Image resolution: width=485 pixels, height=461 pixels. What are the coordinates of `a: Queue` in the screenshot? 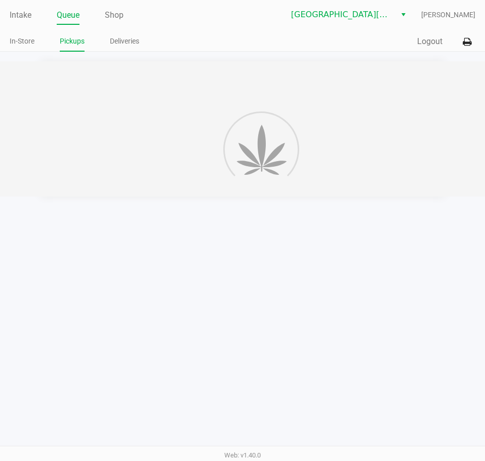 It's located at (68, 15).